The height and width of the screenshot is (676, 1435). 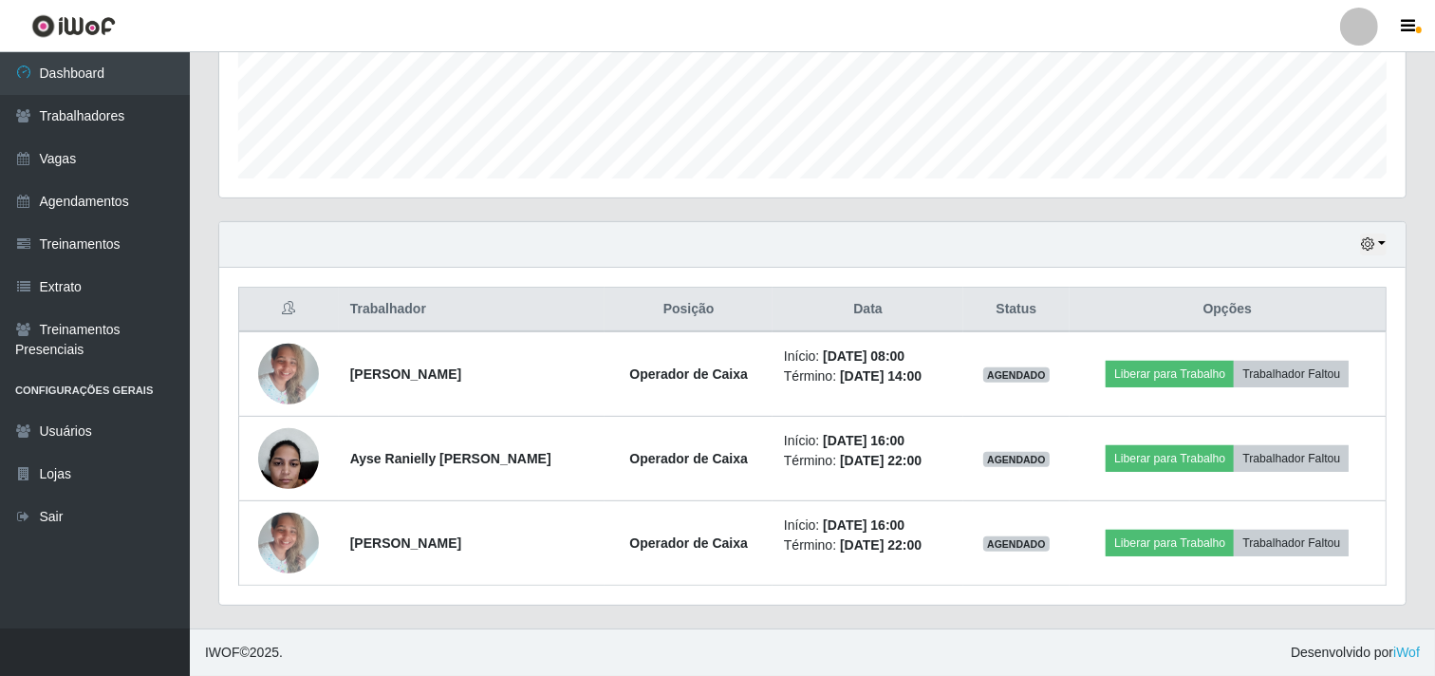 What do you see at coordinates (472, 309) in the screenshot?
I see `th: Trabalhador` at bounding box center [472, 309].